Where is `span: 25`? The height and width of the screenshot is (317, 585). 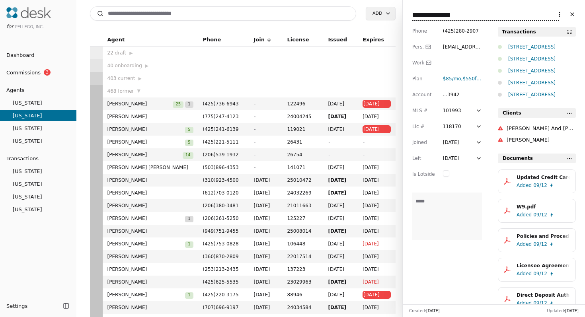
span: 25 is located at coordinates (178, 105).